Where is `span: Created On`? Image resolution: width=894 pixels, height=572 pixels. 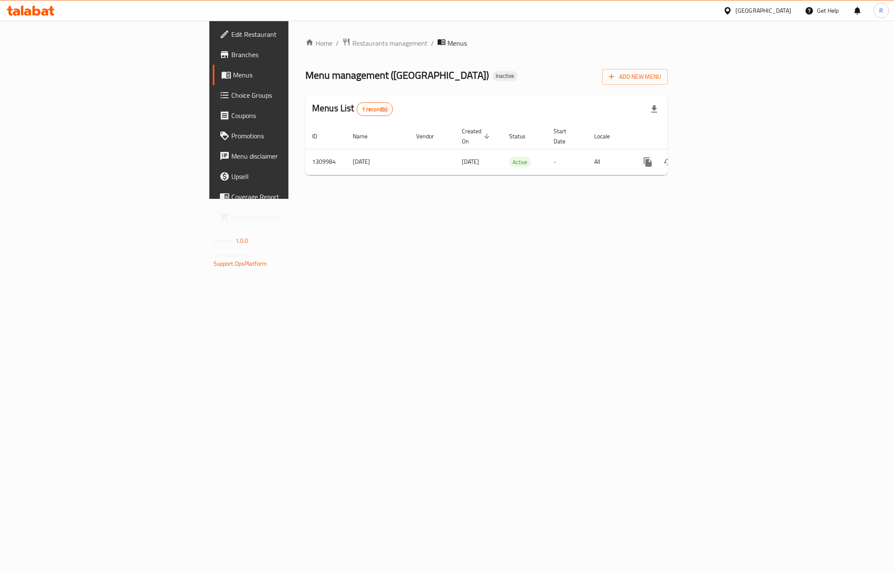
span: Created On is located at coordinates (477, 136).